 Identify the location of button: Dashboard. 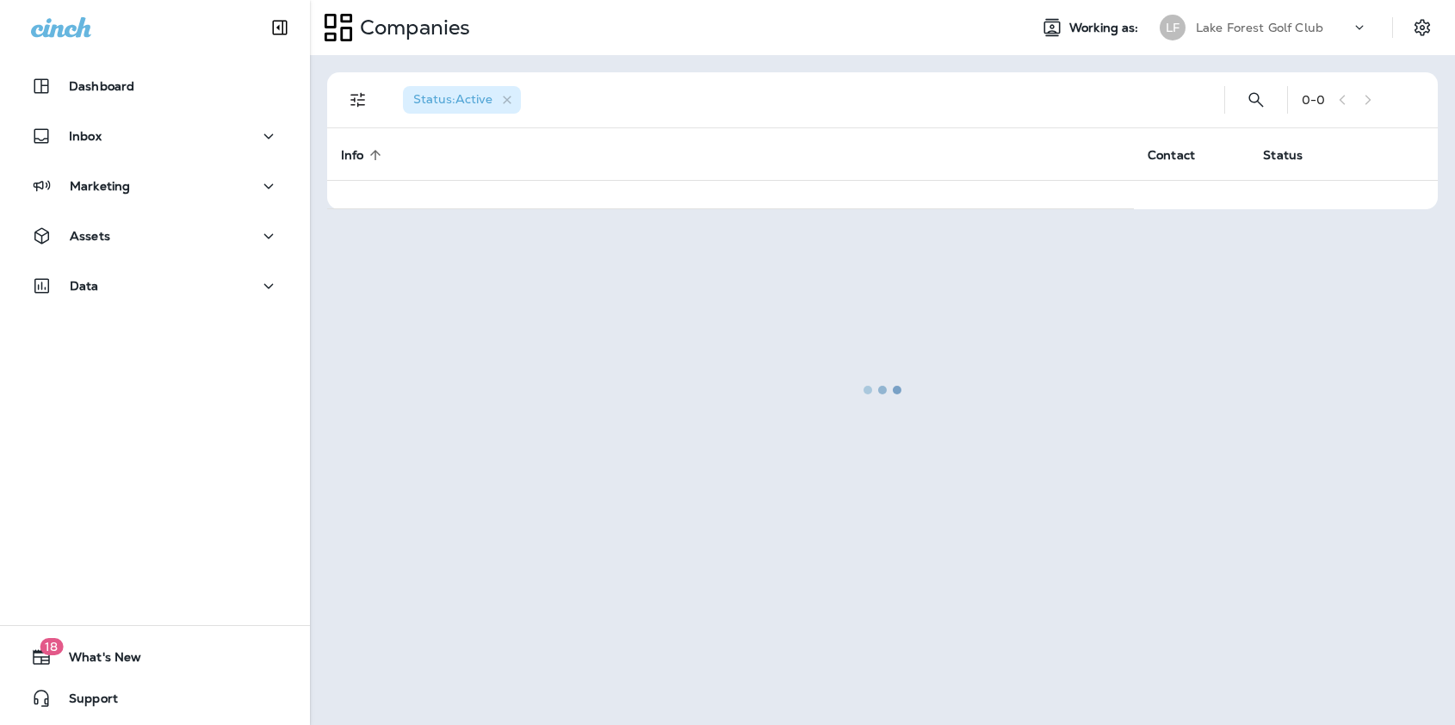
(155, 86).